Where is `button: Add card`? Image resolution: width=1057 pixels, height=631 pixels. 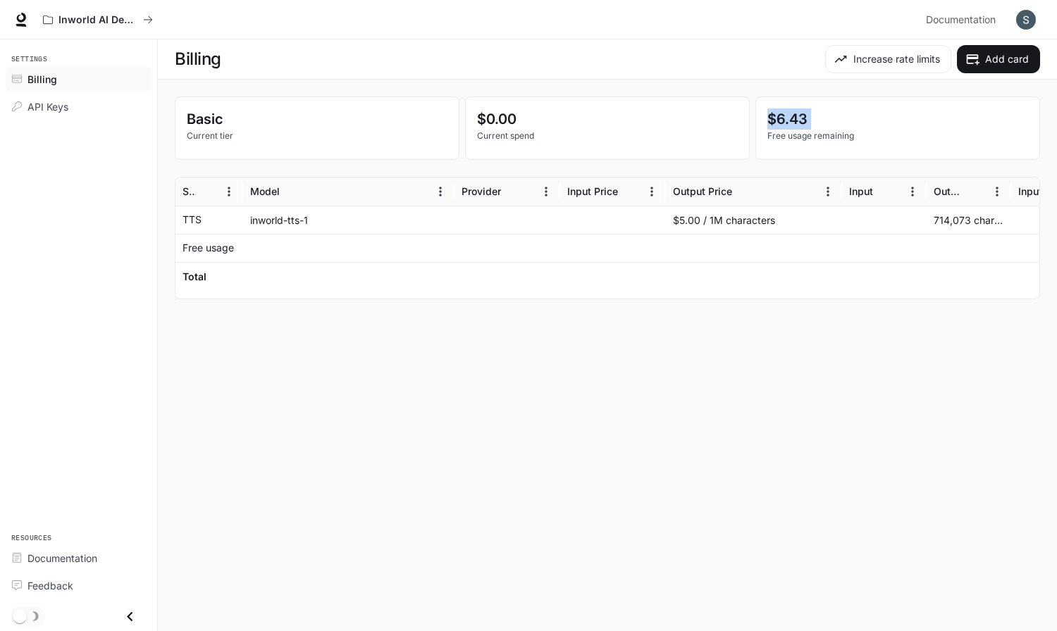 button: Add card is located at coordinates (998, 59).